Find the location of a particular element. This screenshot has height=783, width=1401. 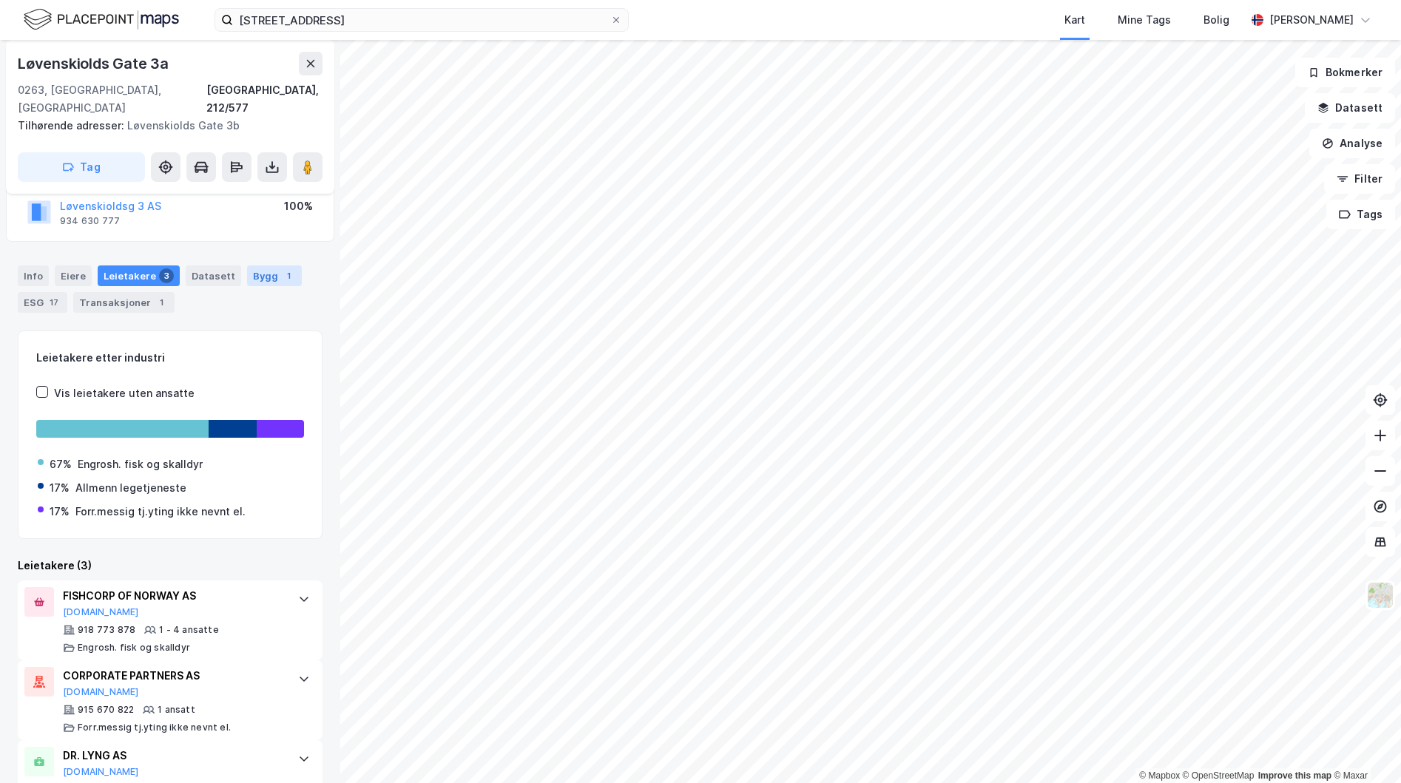

div: Eiere is located at coordinates (73, 276).